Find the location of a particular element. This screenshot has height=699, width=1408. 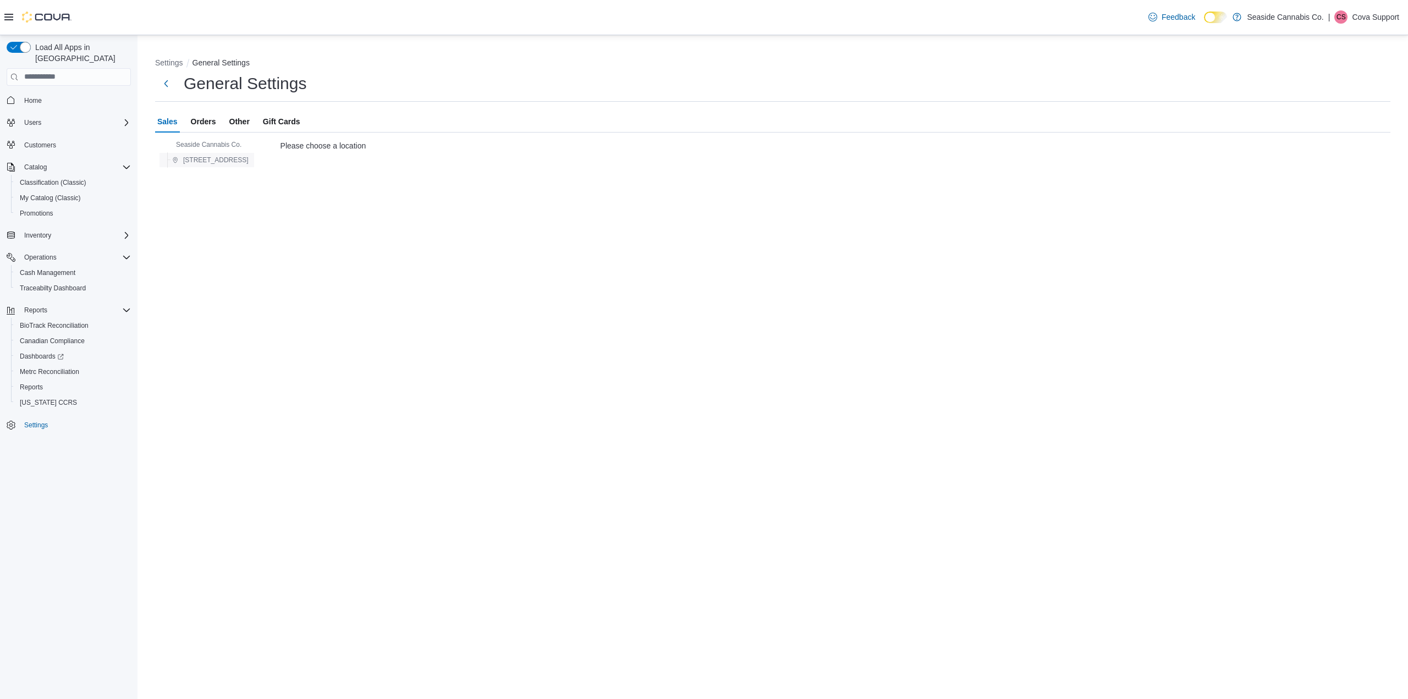

button: My Catalog (Classic) is located at coordinates (73, 198).